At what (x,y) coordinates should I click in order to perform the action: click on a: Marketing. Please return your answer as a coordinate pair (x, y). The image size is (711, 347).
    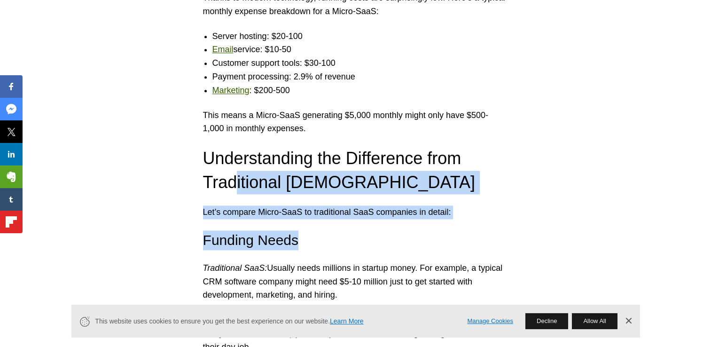
    Looking at the image, I should click on (231, 90).